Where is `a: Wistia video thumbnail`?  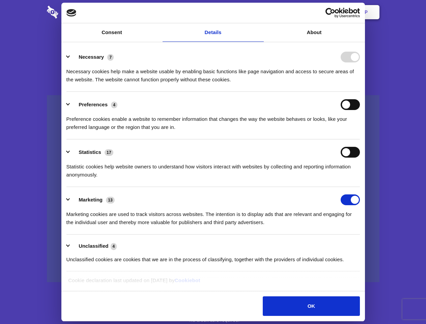 a: Wistia video thumbnail is located at coordinates (213, 189).